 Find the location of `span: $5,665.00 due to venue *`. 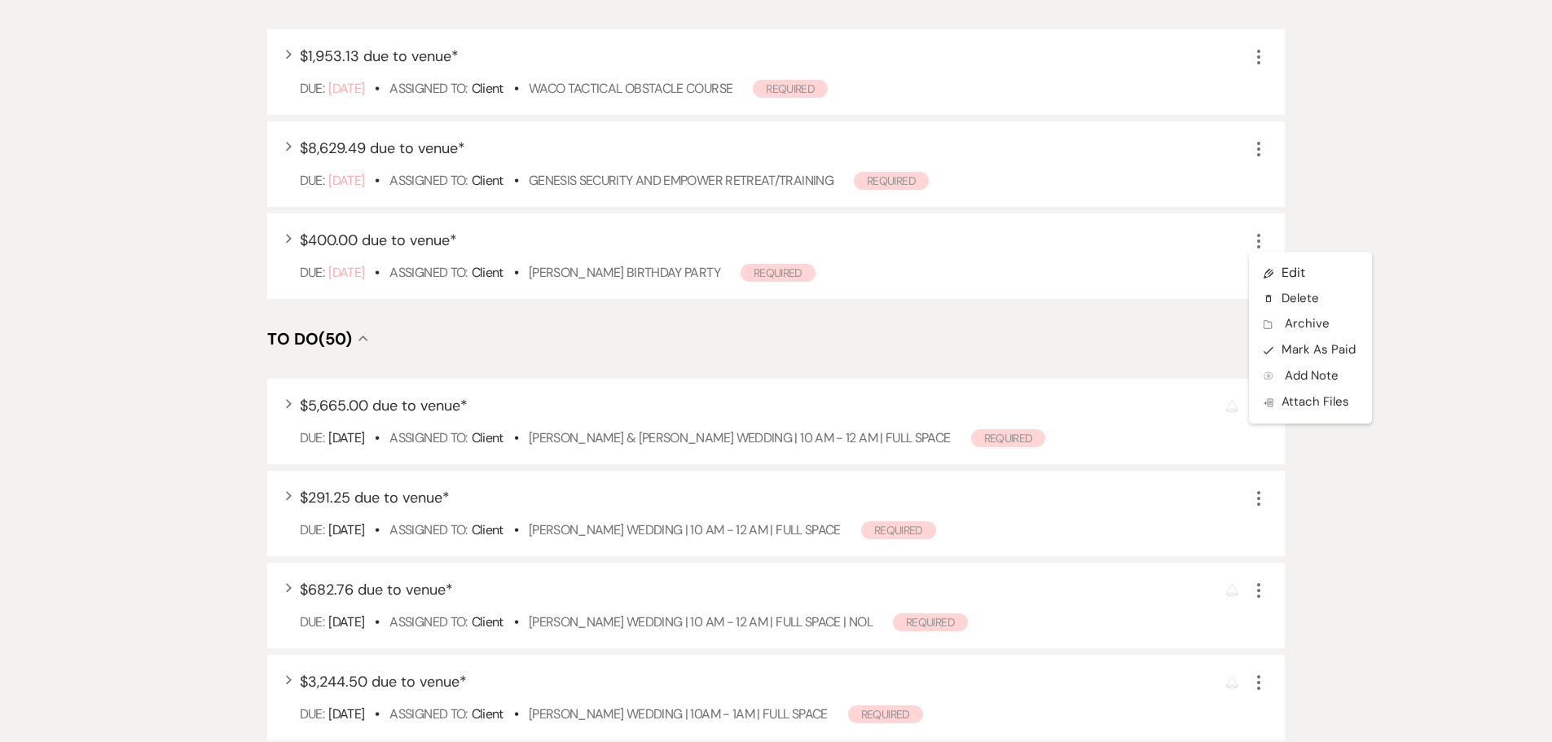

span: $5,665.00 due to venue * is located at coordinates (384, 406).